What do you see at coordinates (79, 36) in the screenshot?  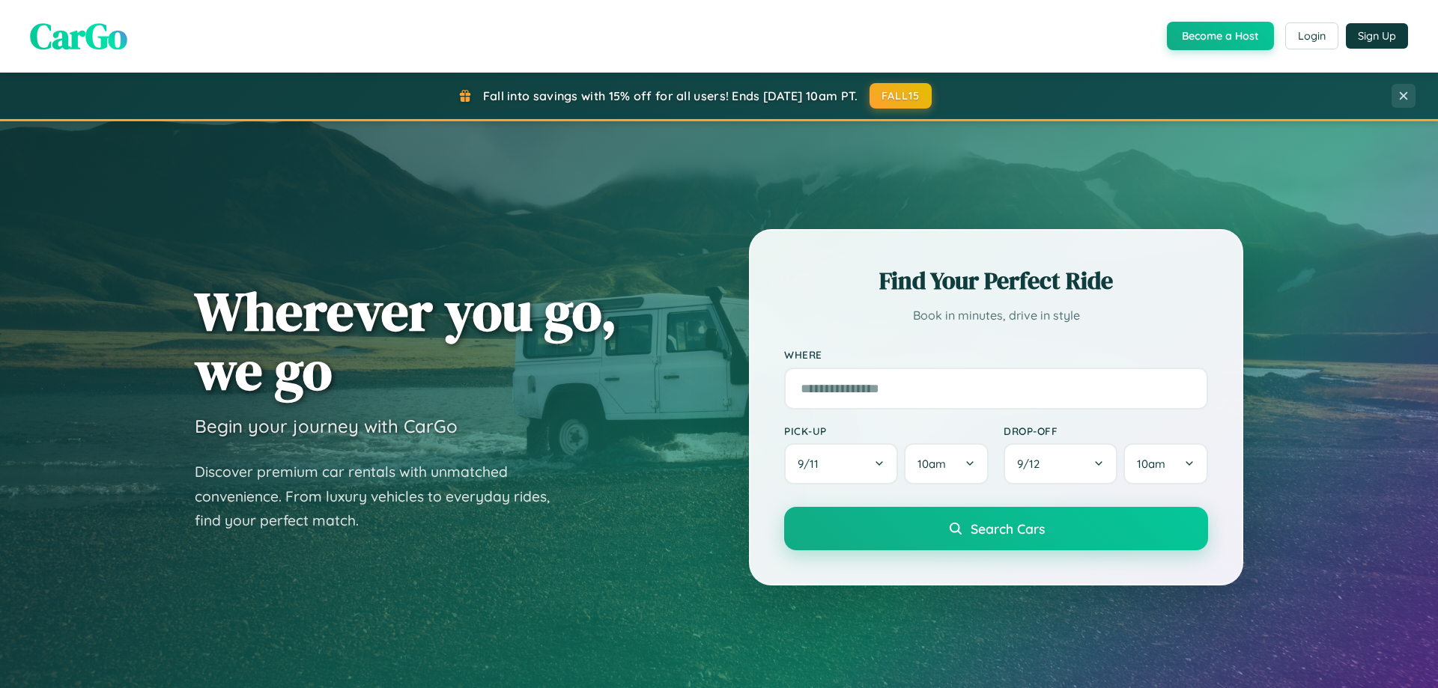 I see `span: CarGo` at bounding box center [79, 36].